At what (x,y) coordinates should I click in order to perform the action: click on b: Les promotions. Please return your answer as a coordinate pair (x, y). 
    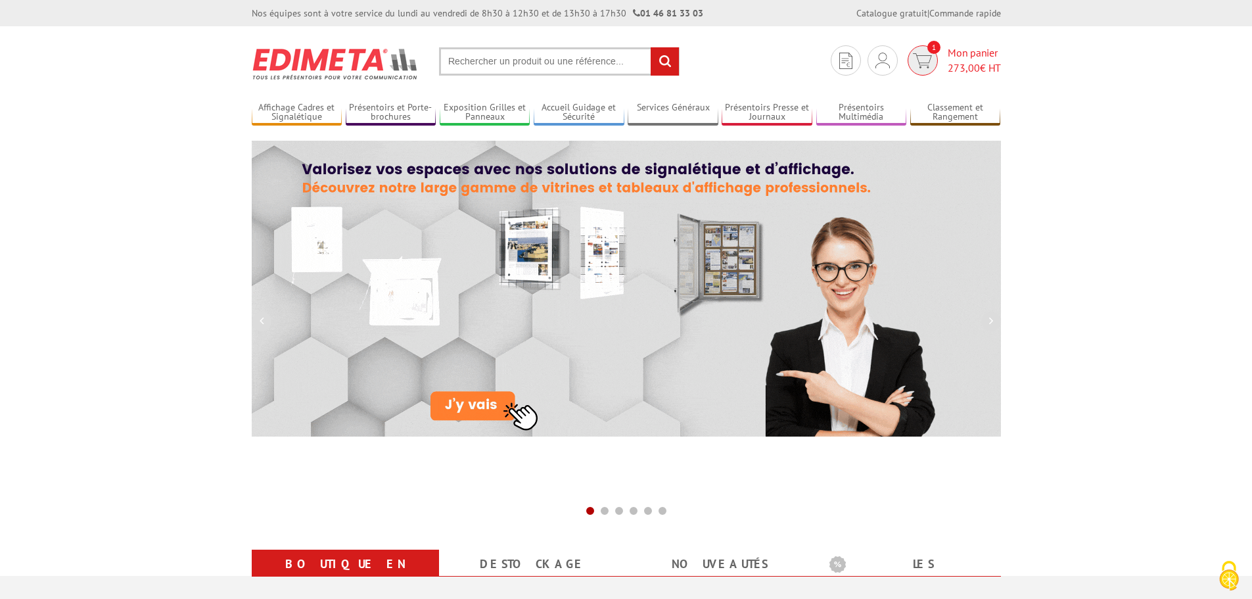
    Looking at the image, I should click on (911, 565).